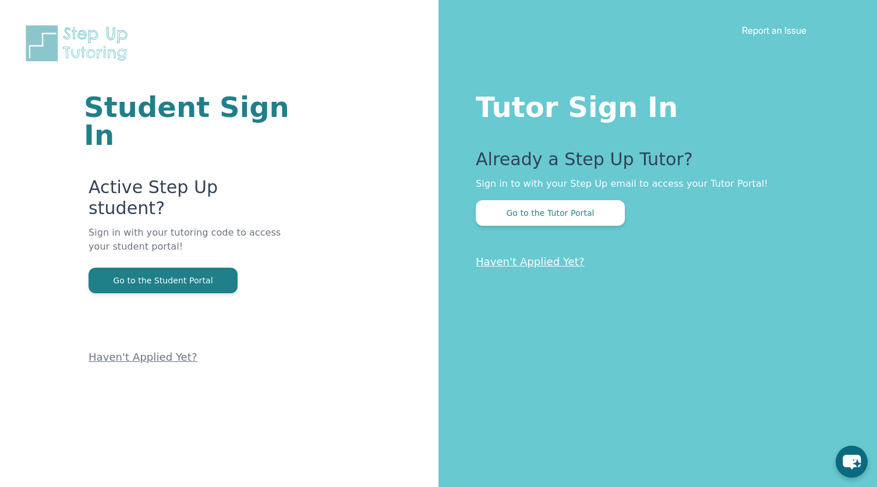  Describe the element at coordinates (652, 163) in the screenshot. I see `p: Already a Step Up Tutor?` at that location.